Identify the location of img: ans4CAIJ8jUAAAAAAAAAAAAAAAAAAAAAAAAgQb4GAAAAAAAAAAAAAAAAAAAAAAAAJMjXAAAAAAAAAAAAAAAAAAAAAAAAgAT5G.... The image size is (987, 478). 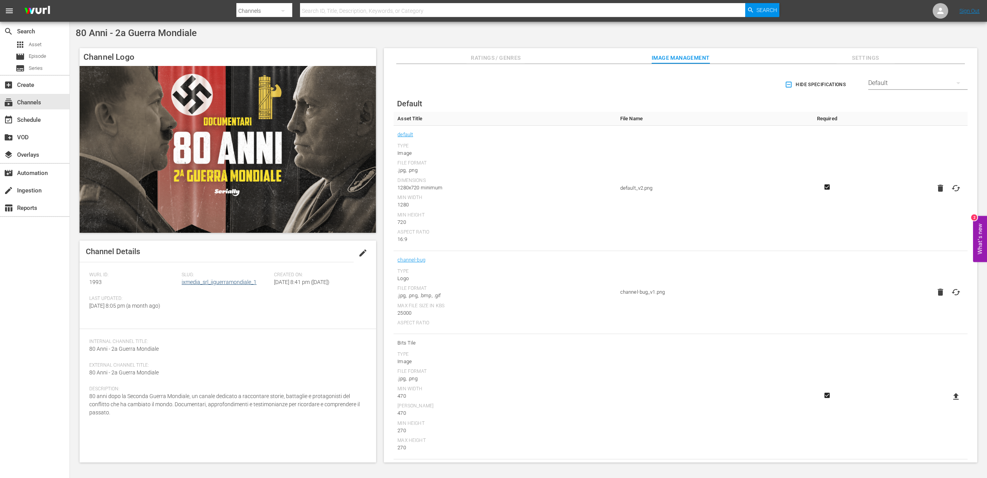
(37, 11).